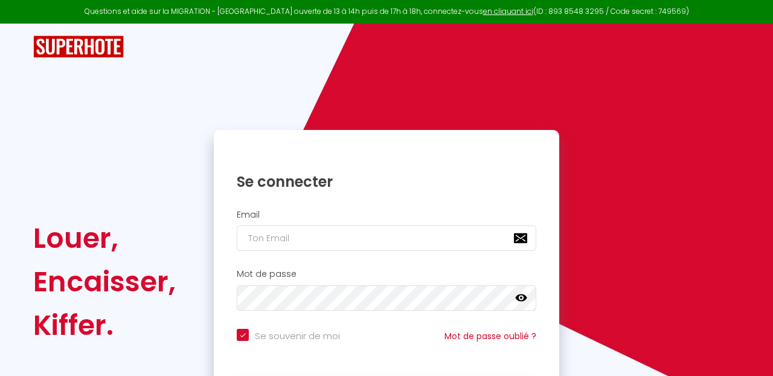  Describe the element at coordinates (79, 47) in the screenshot. I see `img: SuperHote logo` at that location.